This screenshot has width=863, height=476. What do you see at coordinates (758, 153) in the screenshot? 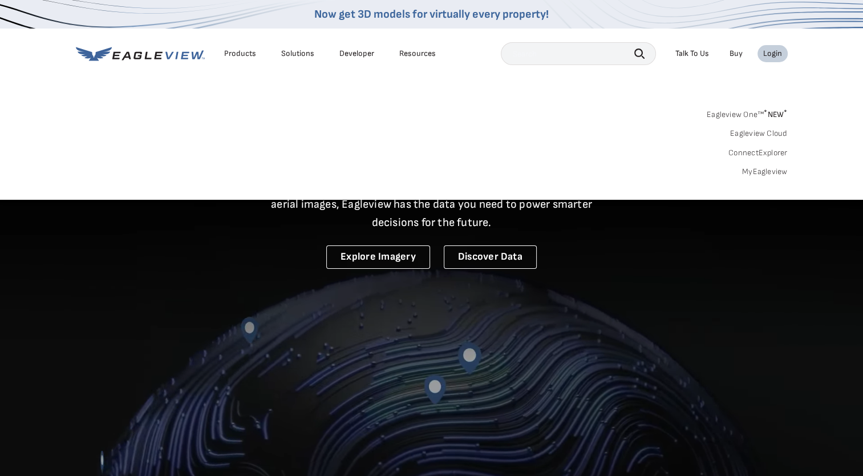
I see `a: ConnectExplorer` at bounding box center [758, 153].